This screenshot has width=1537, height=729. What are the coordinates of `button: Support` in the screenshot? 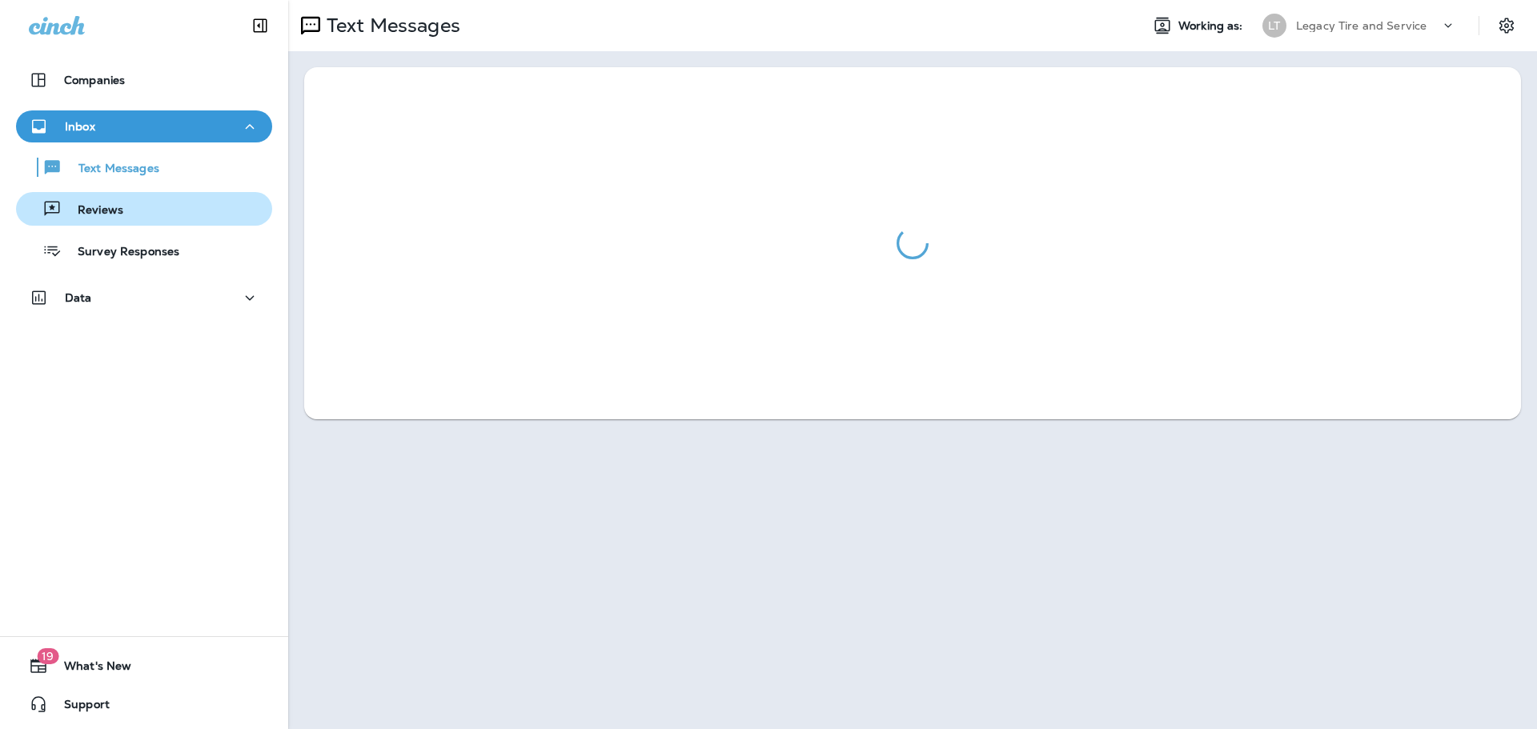 It's located at (144, 704).